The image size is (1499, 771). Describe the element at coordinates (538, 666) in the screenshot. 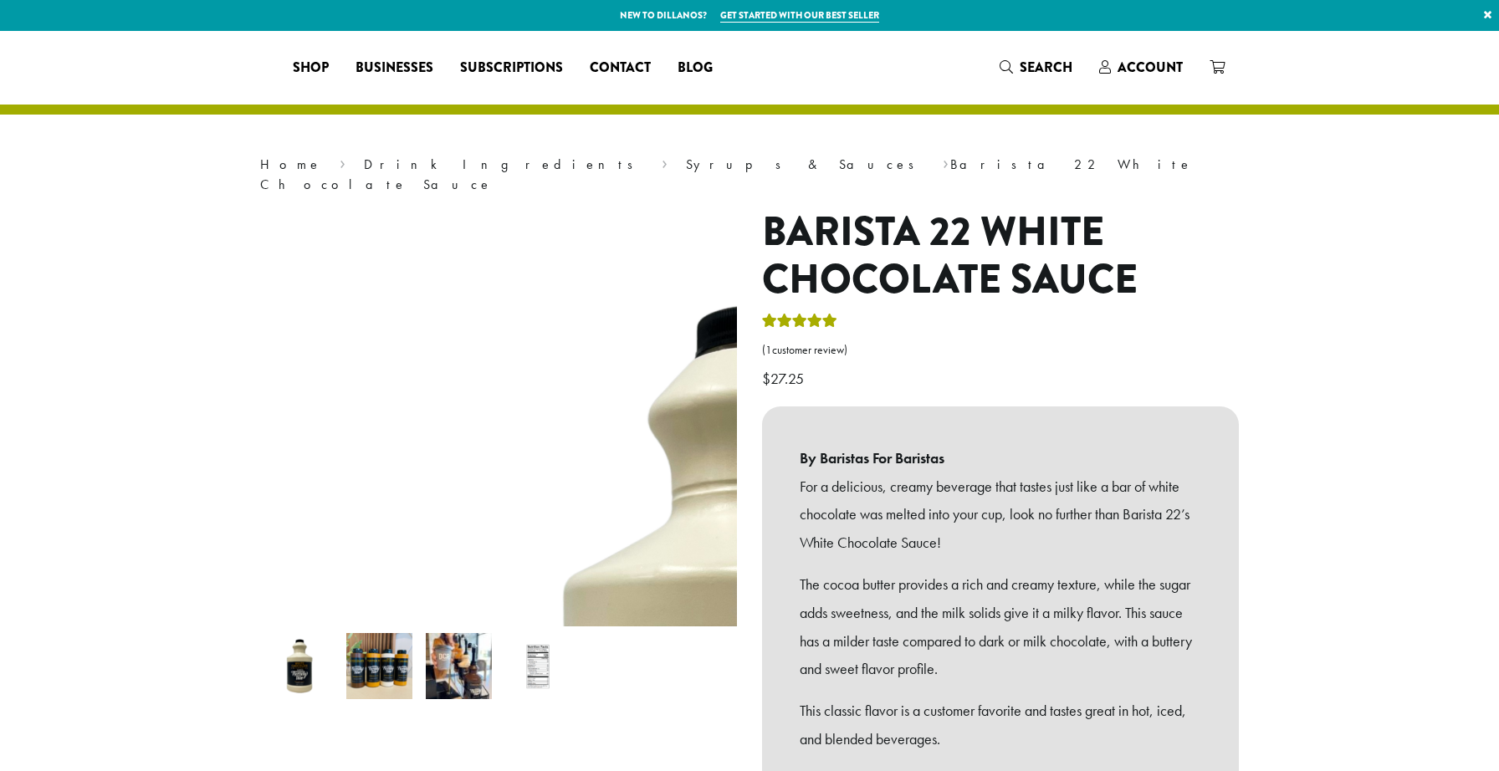

I see `img: Barista 22 White Chocolate Sauce - Image 4` at that location.